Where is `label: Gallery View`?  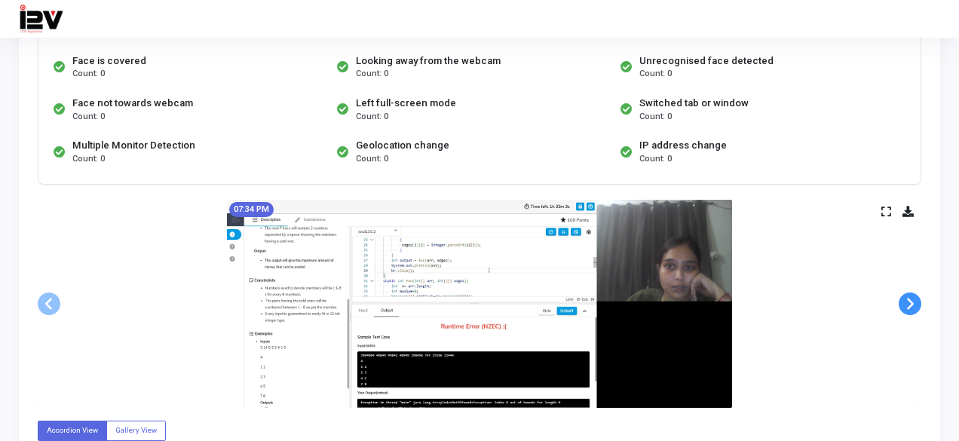 label: Gallery View is located at coordinates (136, 431).